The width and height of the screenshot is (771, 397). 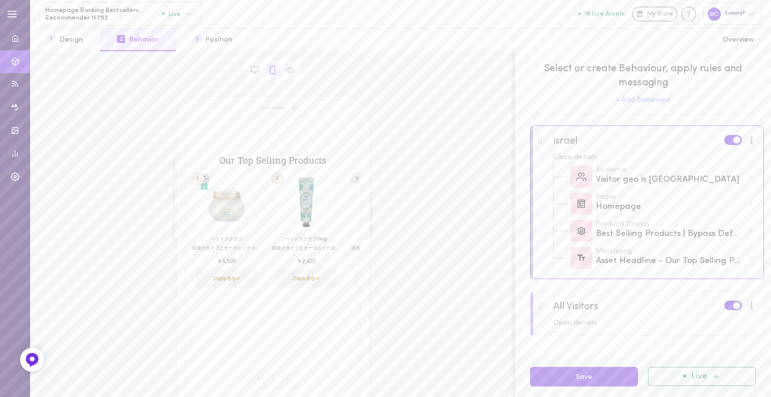 I want to click on div: All Visitors, so click(x=576, y=307).